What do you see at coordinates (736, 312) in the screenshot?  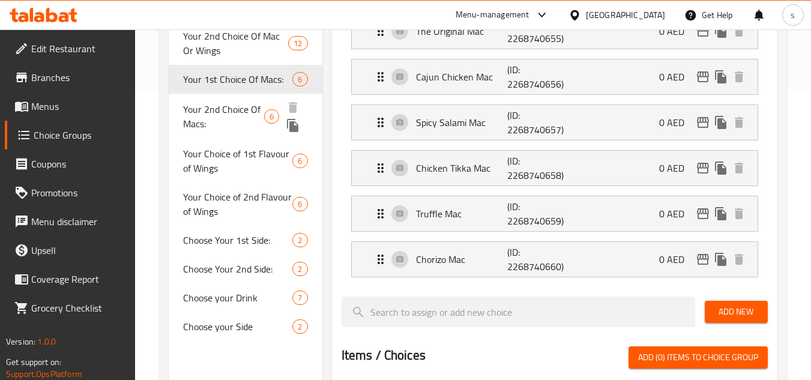 I see `button: Add New` at bounding box center [736, 312].